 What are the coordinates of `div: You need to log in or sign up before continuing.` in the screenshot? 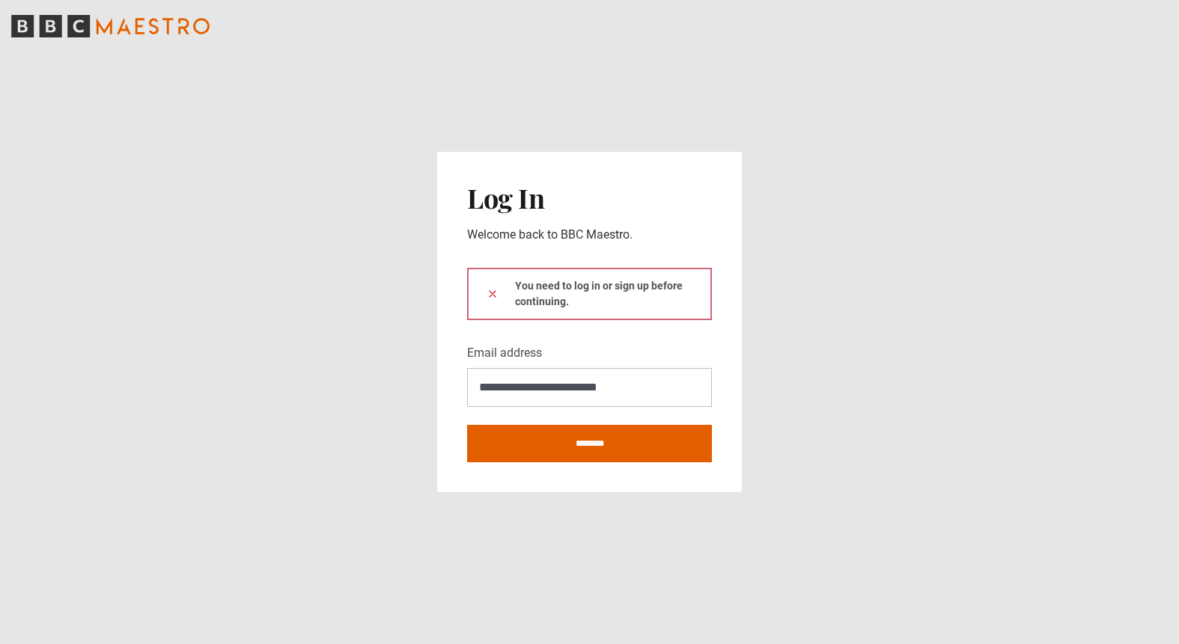 It's located at (589, 294).